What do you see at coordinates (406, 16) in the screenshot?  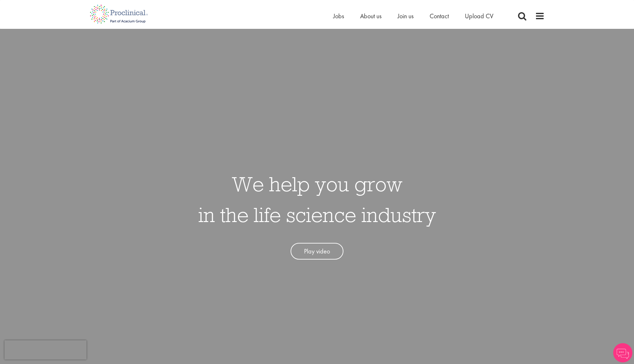 I see `span: Join us` at bounding box center [406, 16].